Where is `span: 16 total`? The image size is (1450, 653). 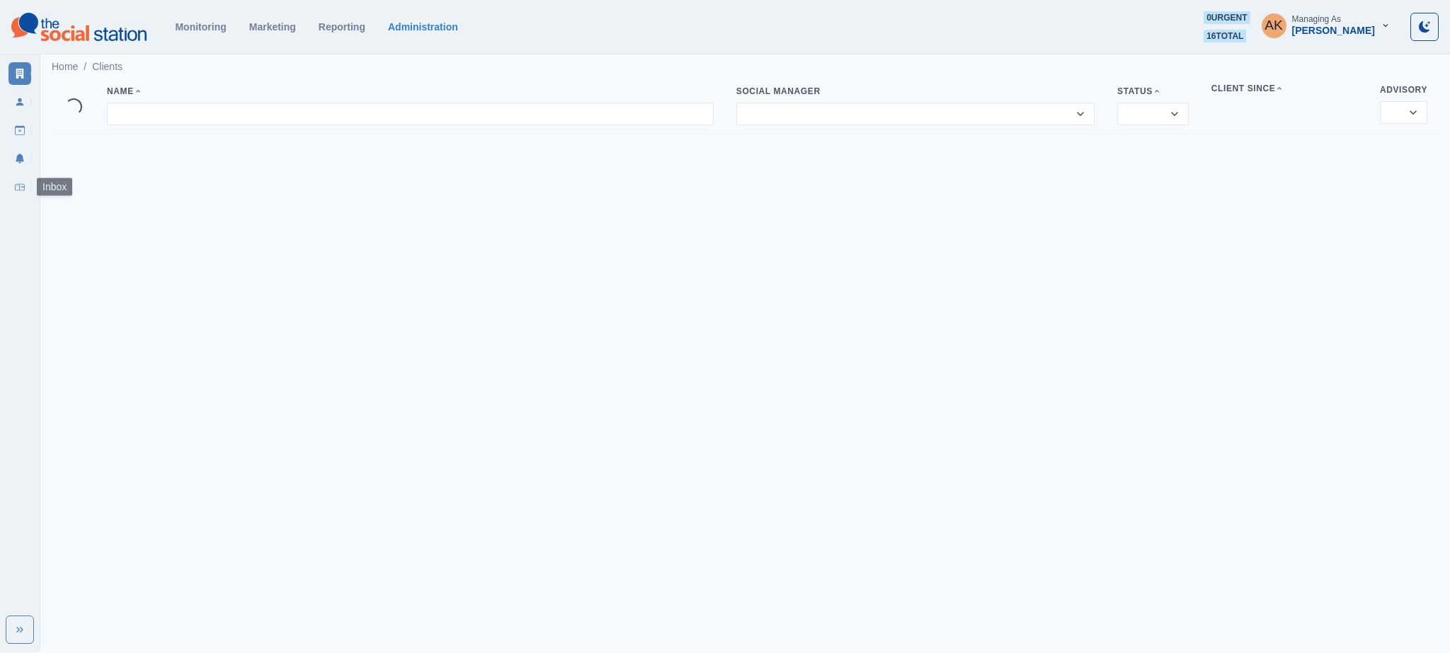 span: 16 total is located at coordinates (1224, 36).